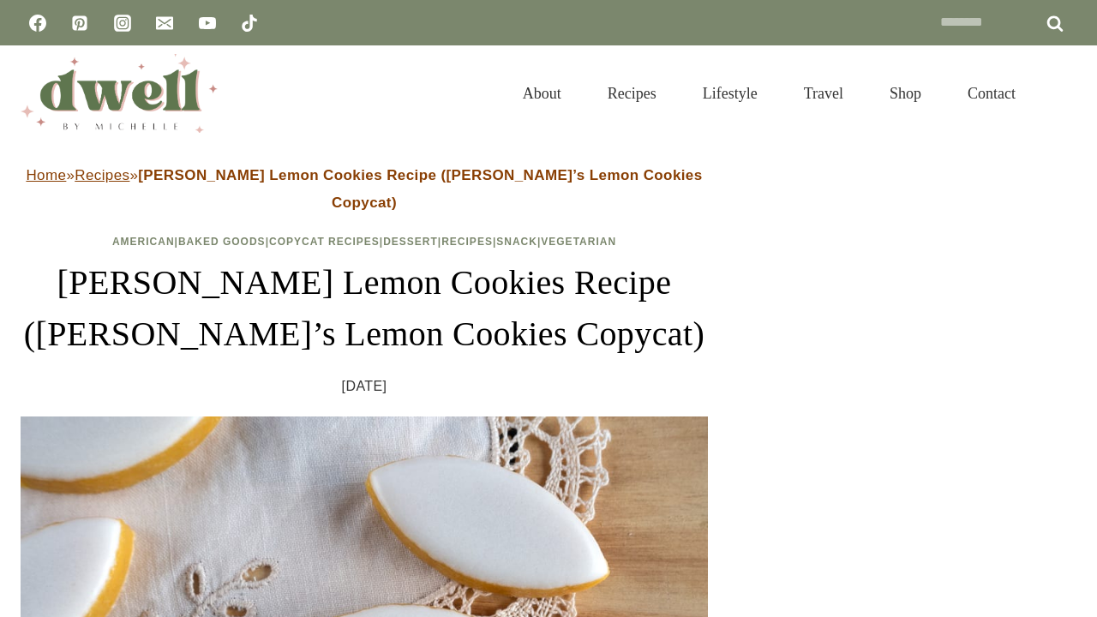 This screenshot has height=617, width=1097. What do you see at coordinates (823, 93) in the screenshot?
I see `a: Travel` at bounding box center [823, 93].